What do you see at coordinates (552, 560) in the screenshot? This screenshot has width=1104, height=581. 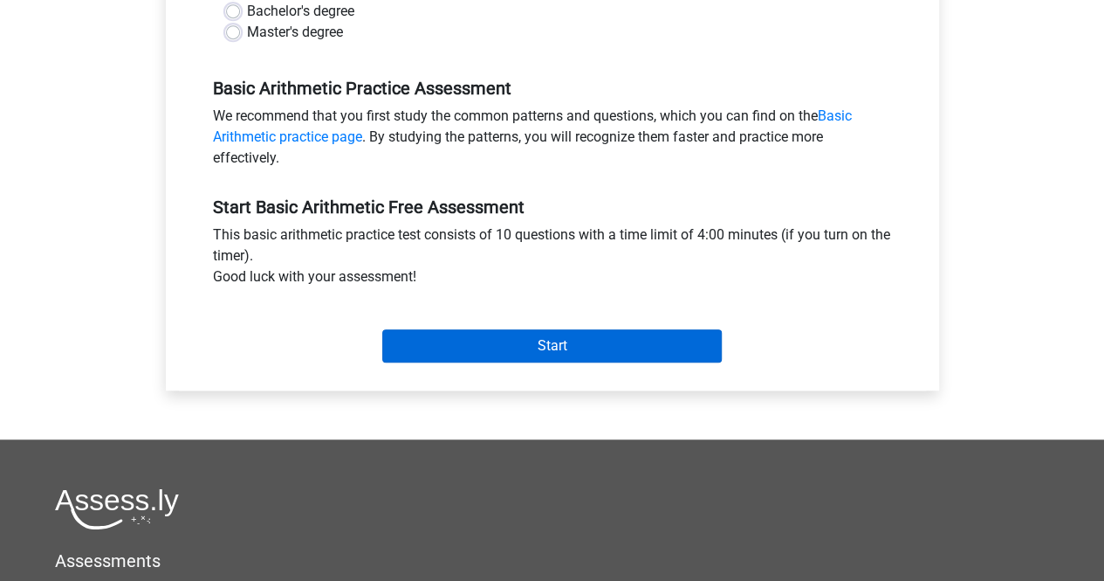 I see `h5: Assessments` at bounding box center [552, 560].